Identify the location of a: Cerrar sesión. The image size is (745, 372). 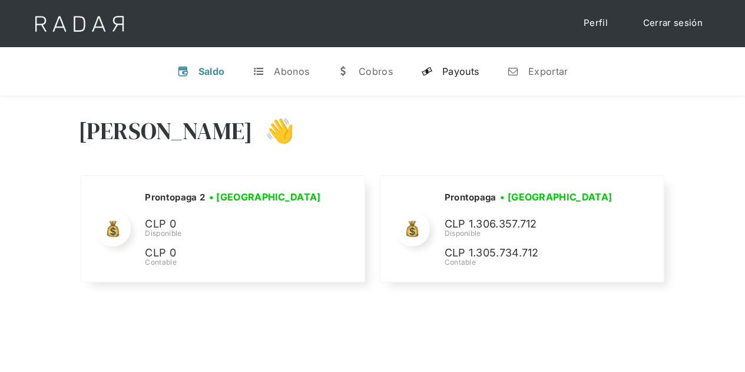
(672, 23).